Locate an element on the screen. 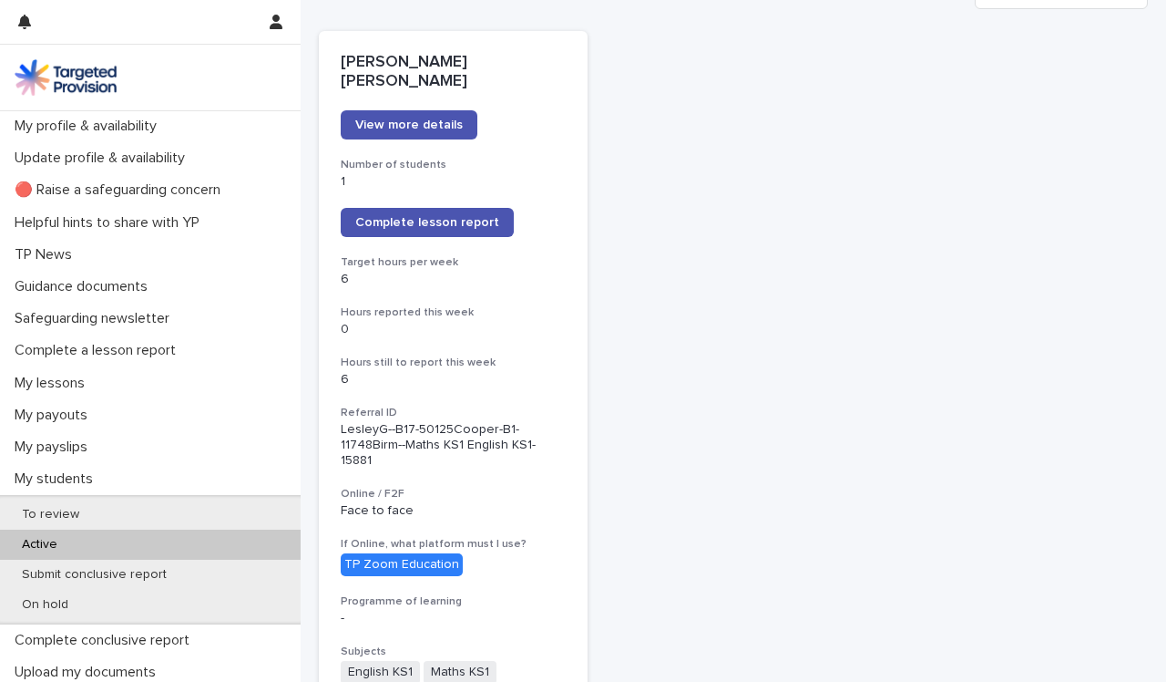 Image resolution: width=1166 pixels, height=682 pixels. p: 1 is located at coordinates (453, 181).